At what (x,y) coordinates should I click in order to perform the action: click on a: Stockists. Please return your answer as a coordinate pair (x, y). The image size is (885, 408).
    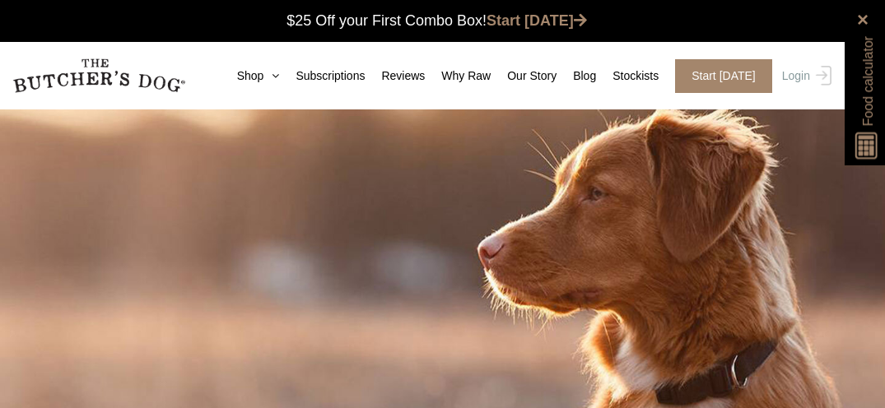
    Looking at the image, I should click on (627, 76).